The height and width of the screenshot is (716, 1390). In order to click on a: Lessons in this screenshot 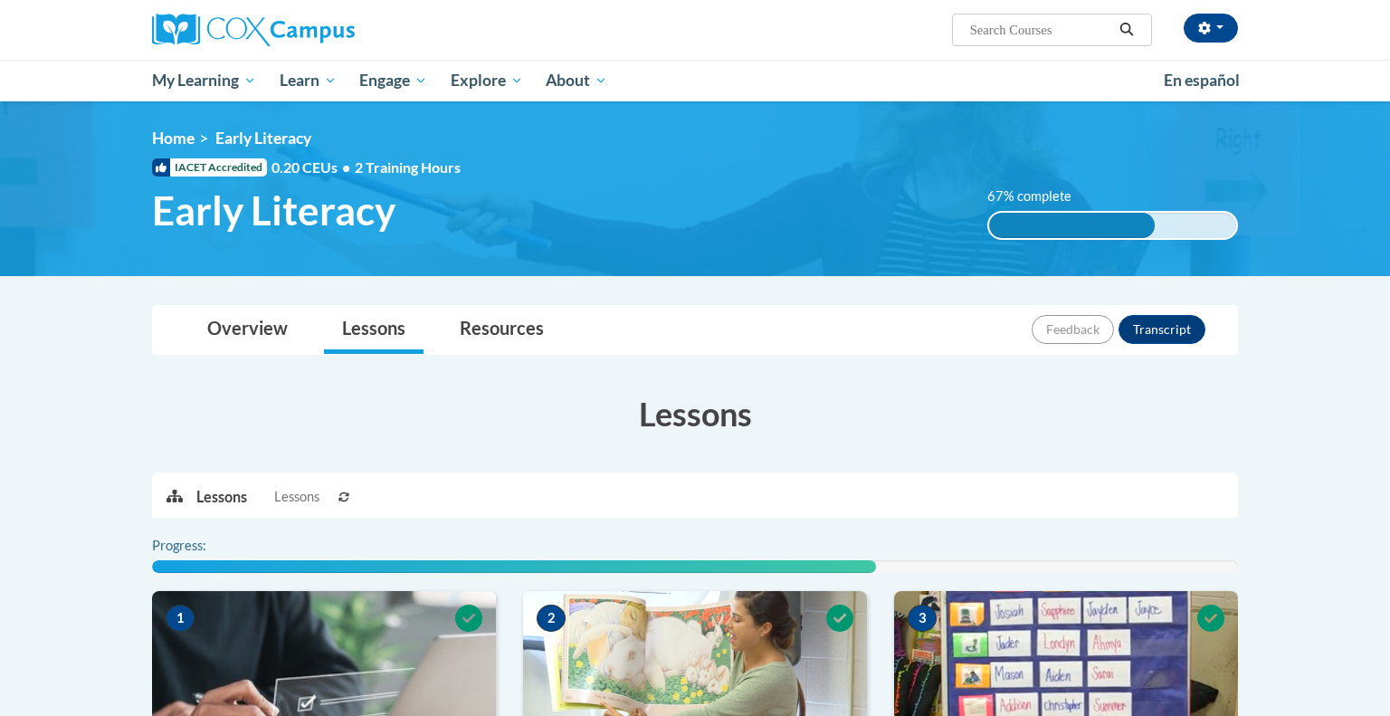, I will do `click(374, 329)`.